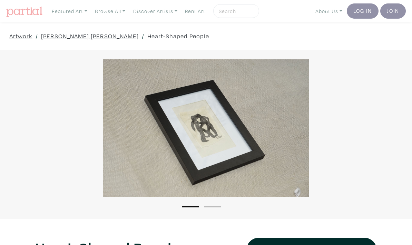 This screenshot has height=245, width=412. Describe the element at coordinates (195, 11) in the screenshot. I see `a: Rent Art` at that location.